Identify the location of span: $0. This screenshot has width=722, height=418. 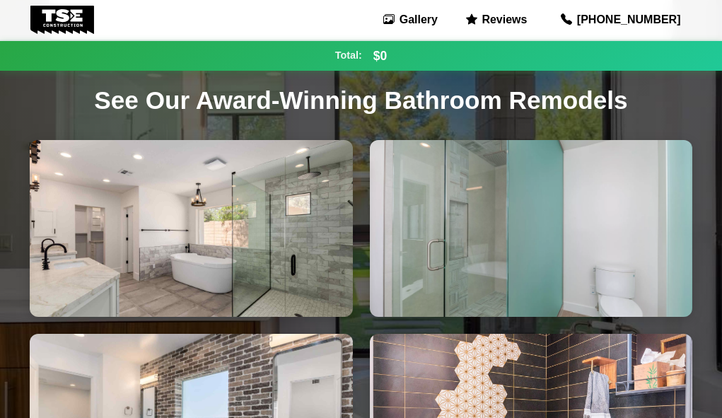
(380, 56).